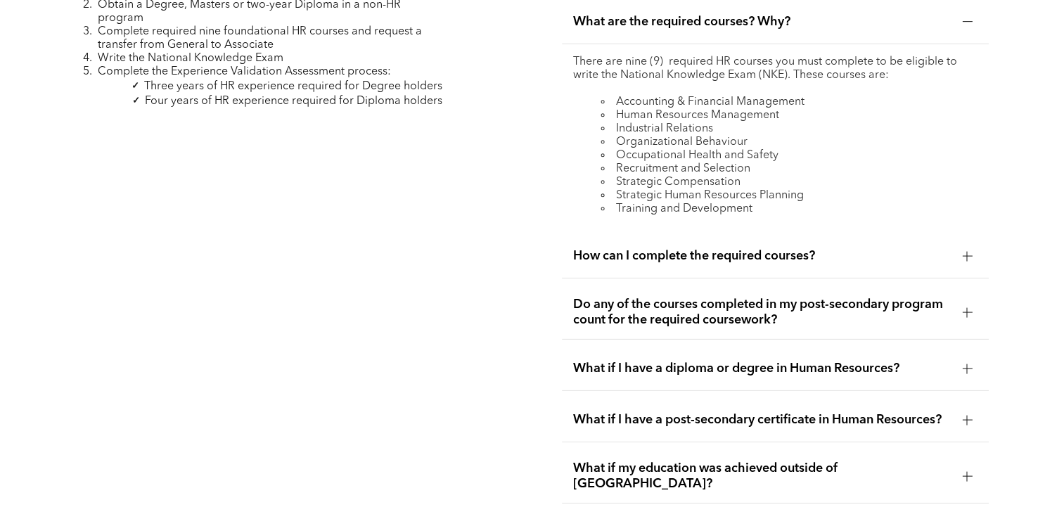 The height and width of the screenshot is (519, 1064). Describe the element at coordinates (775, 69) in the screenshot. I see `p: There are nine (9) required HR courses you must complete to be eligible to write the National Kno...` at that location.